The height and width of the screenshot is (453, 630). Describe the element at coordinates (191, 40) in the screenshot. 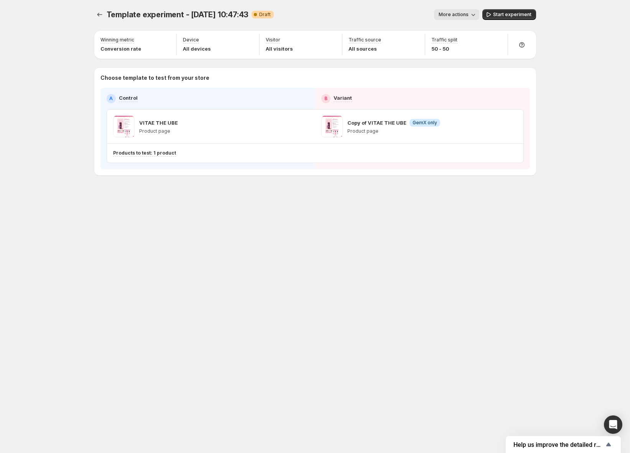

I see `p: Device` at that location.